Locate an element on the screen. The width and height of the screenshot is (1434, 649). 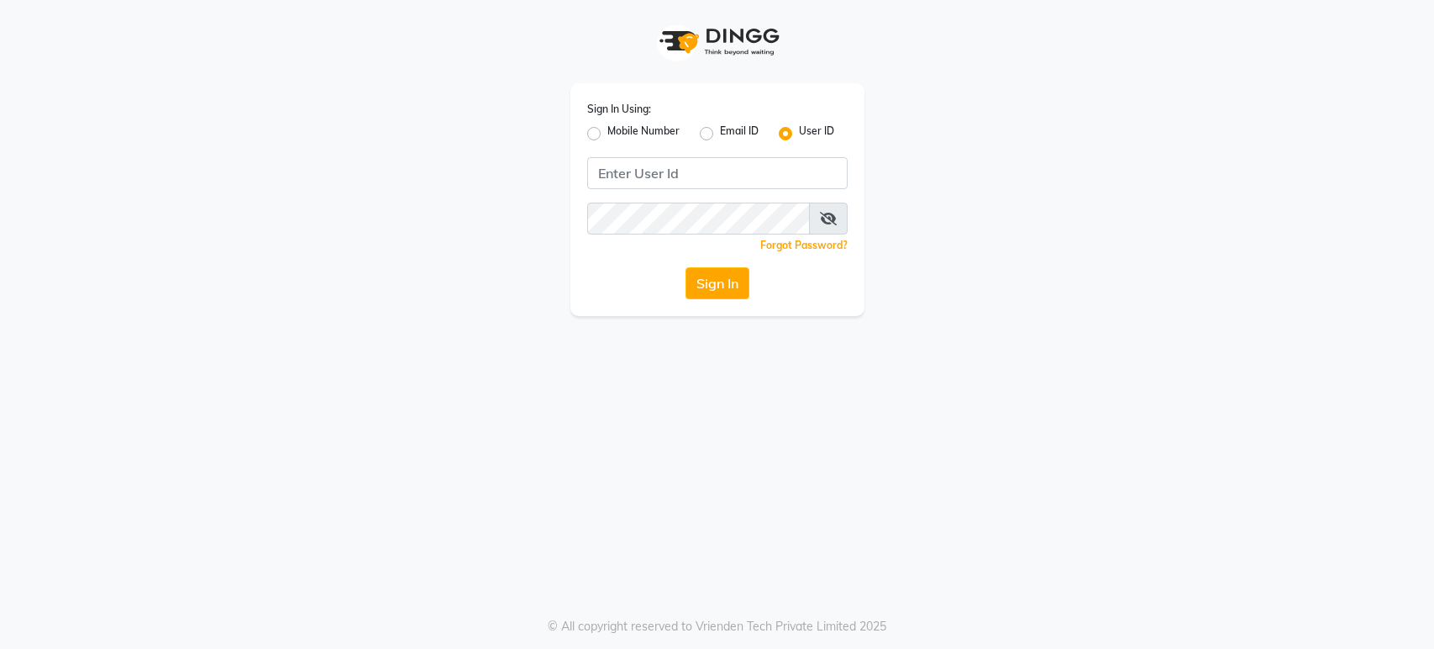
img: logo1.svg is located at coordinates (717, 41).